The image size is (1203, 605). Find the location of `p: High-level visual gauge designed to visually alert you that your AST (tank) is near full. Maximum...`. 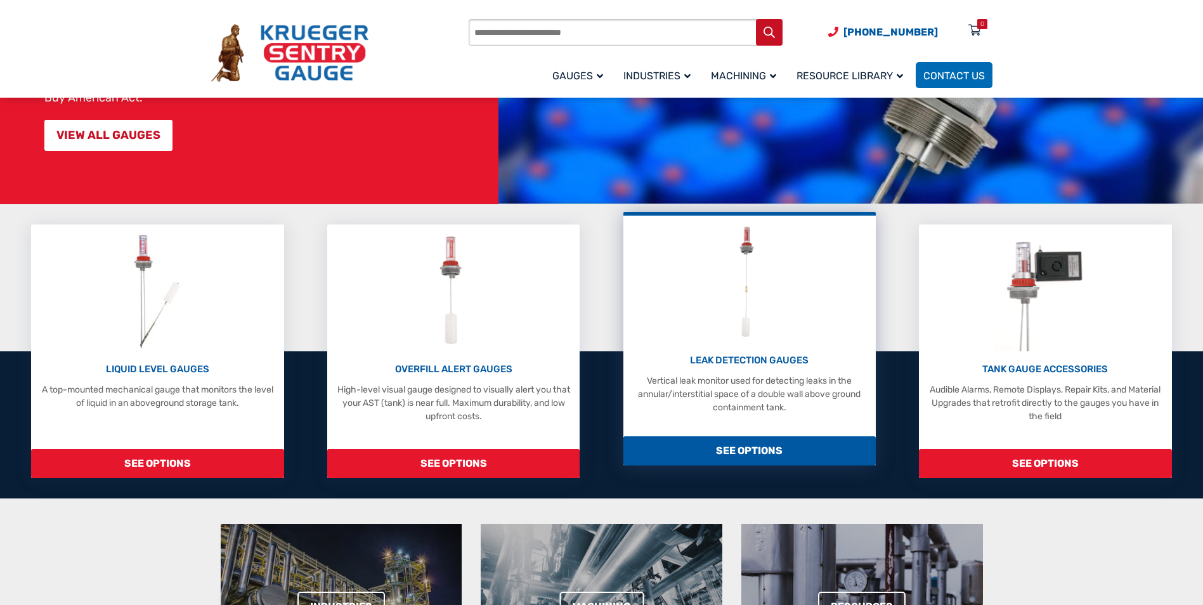

p: High-level visual gauge designed to visually alert you that your AST (tank) is near full. Maximum... is located at coordinates (453, 403).